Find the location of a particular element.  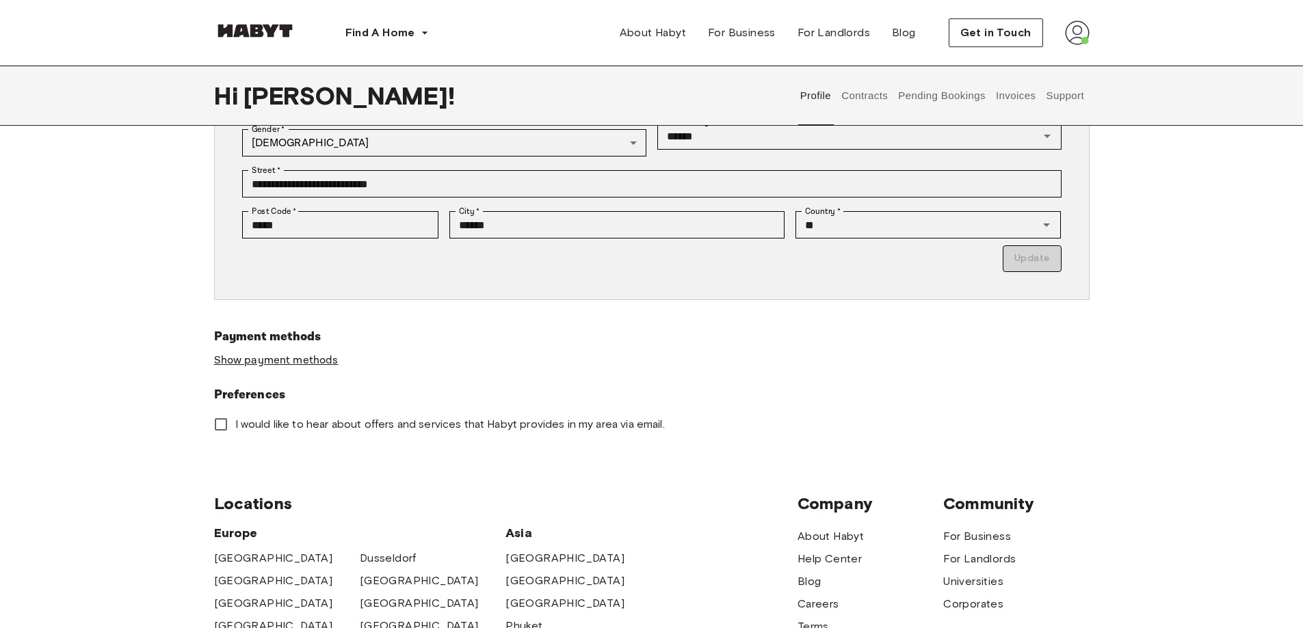

button: Contracts is located at coordinates (864, 96).